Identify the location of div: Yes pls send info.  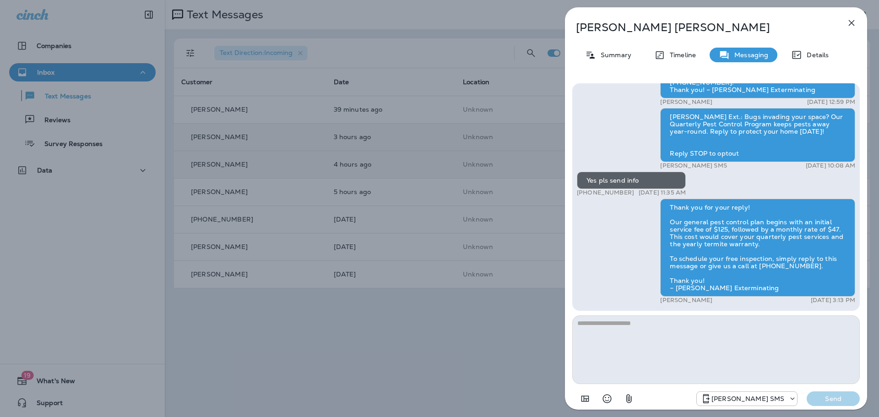
(631, 180).